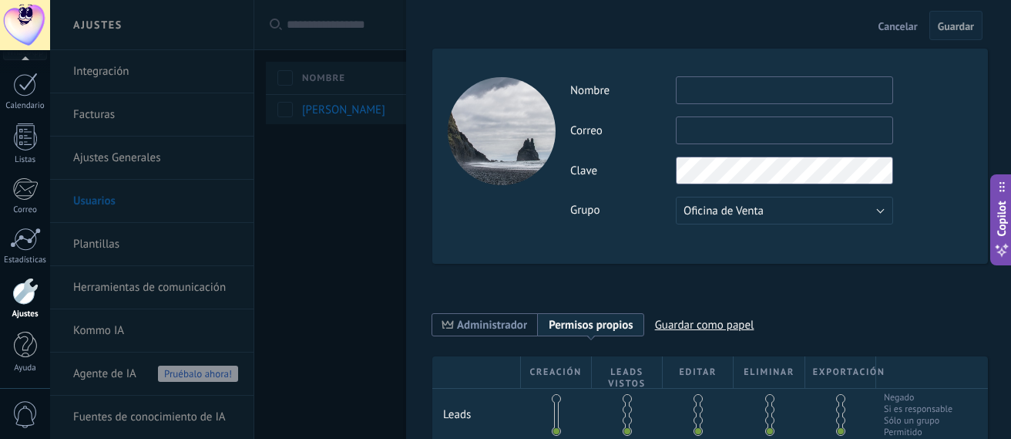  Describe the element at coordinates (918, 420) in the screenshot. I see `span: Sólo un grupo` at that location.